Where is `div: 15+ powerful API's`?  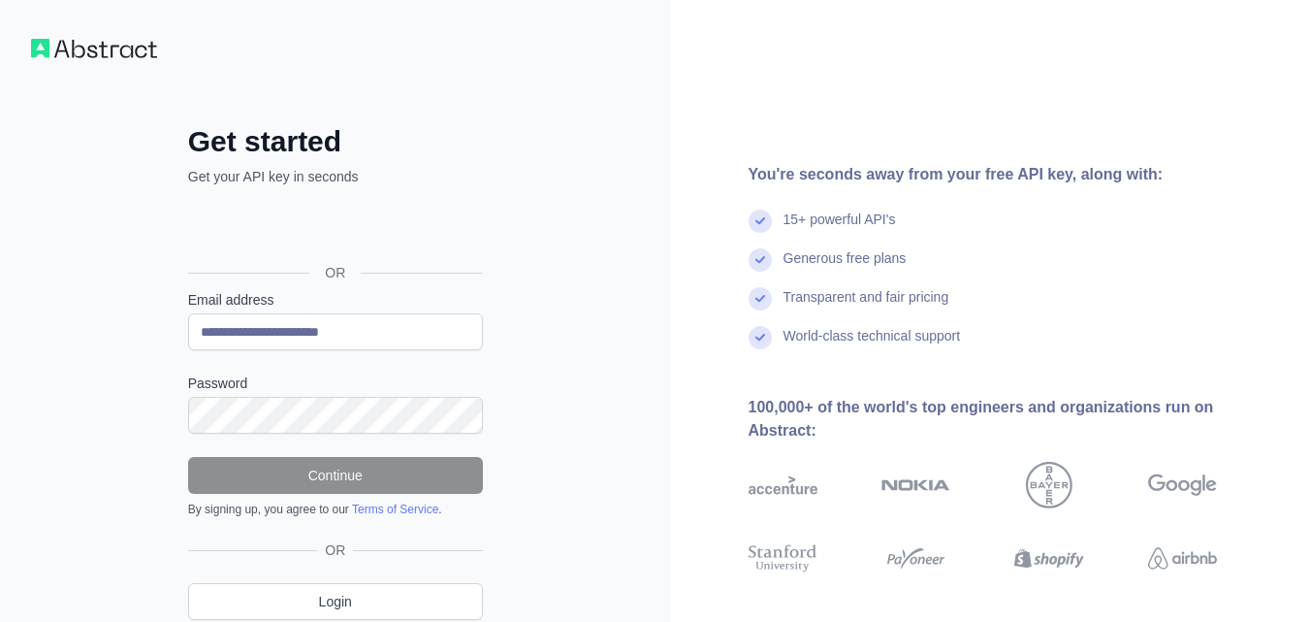 div: 15+ powerful API's is located at coordinates (840, 229).